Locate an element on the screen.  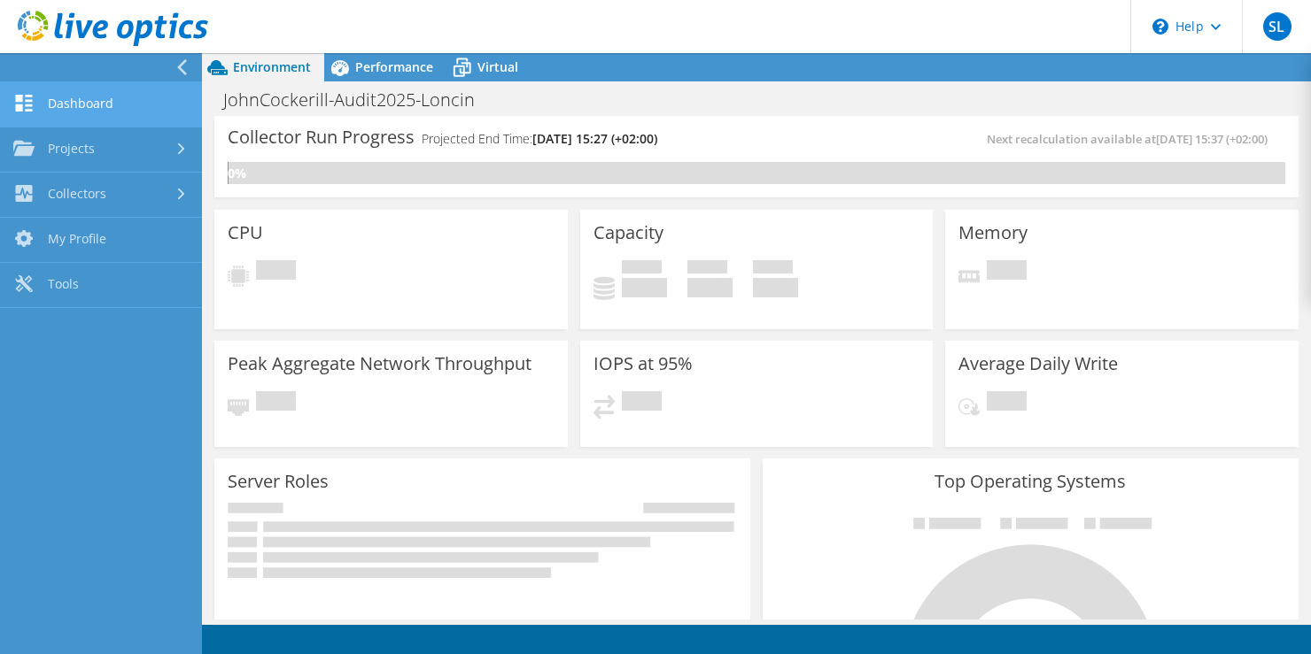
svg: \n is located at coordinates (1160, 27).